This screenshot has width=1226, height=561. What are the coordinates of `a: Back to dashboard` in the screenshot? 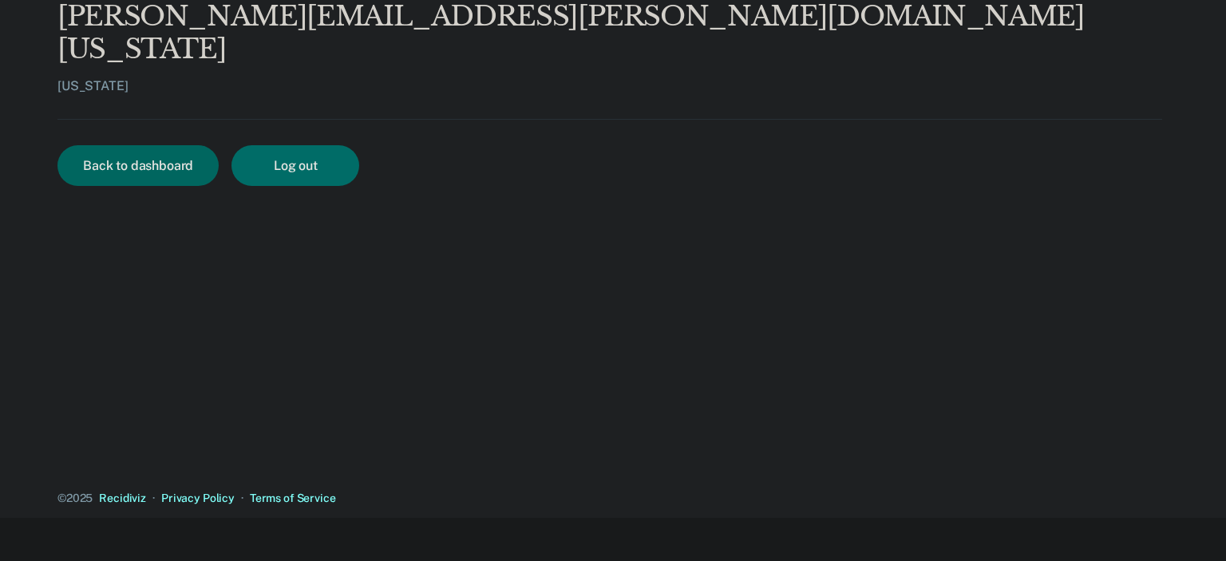 It's located at (145, 166).